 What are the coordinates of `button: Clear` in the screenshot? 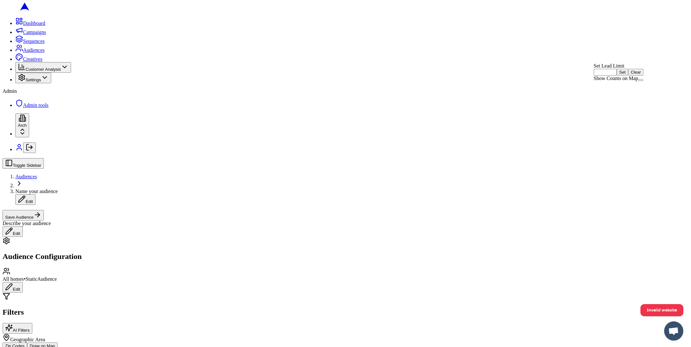 It's located at (636, 72).